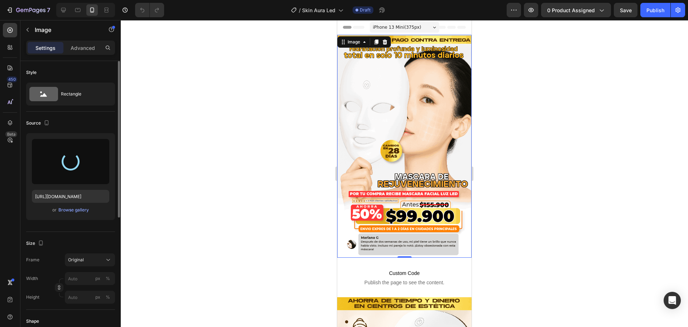  What do you see at coordinates (35, 243) in the screenshot?
I see `div: Size` at bounding box center [35, 243].